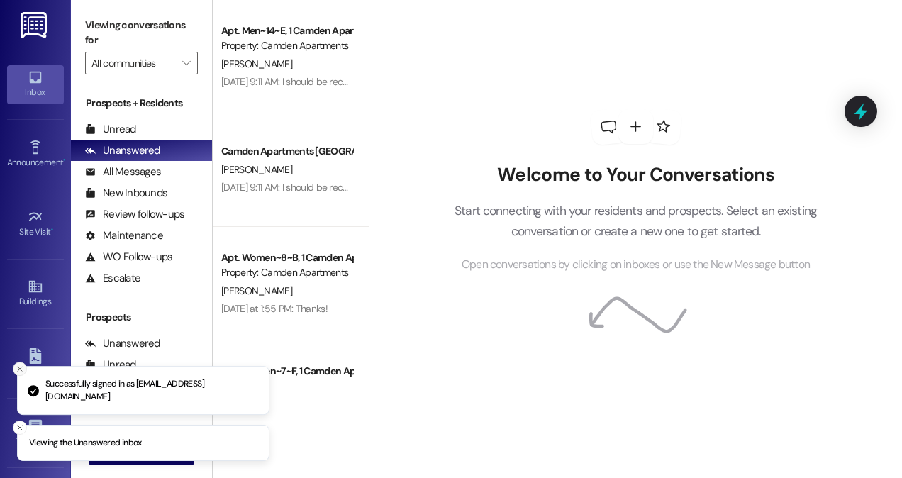  What do you see at coordinates (35, 294) in the screenshot?
I see `a: Buildings` at bounding box center [35, 294].